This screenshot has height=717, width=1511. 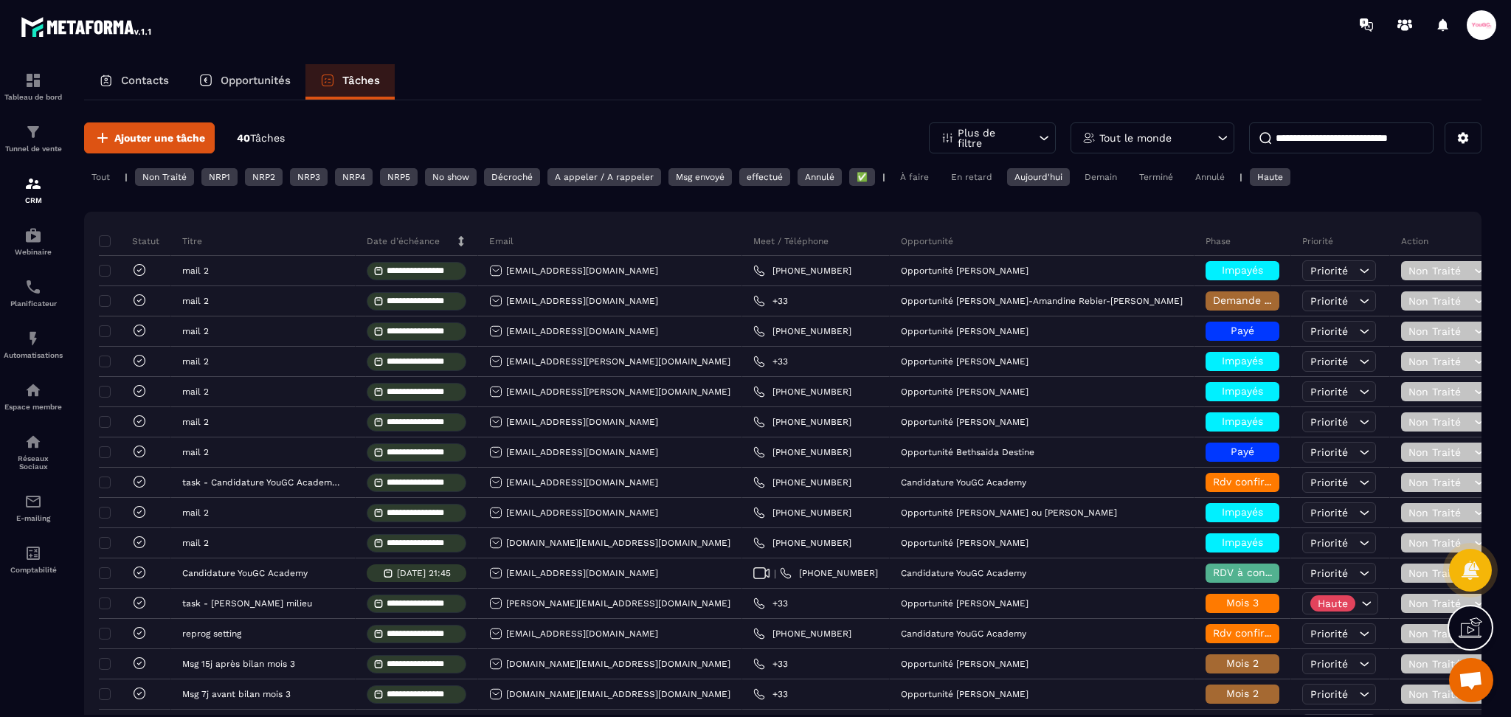 What do you see at coordinates (451, 177) in the screenshot?
I see `div: No show` at bounding box center [451, 177].